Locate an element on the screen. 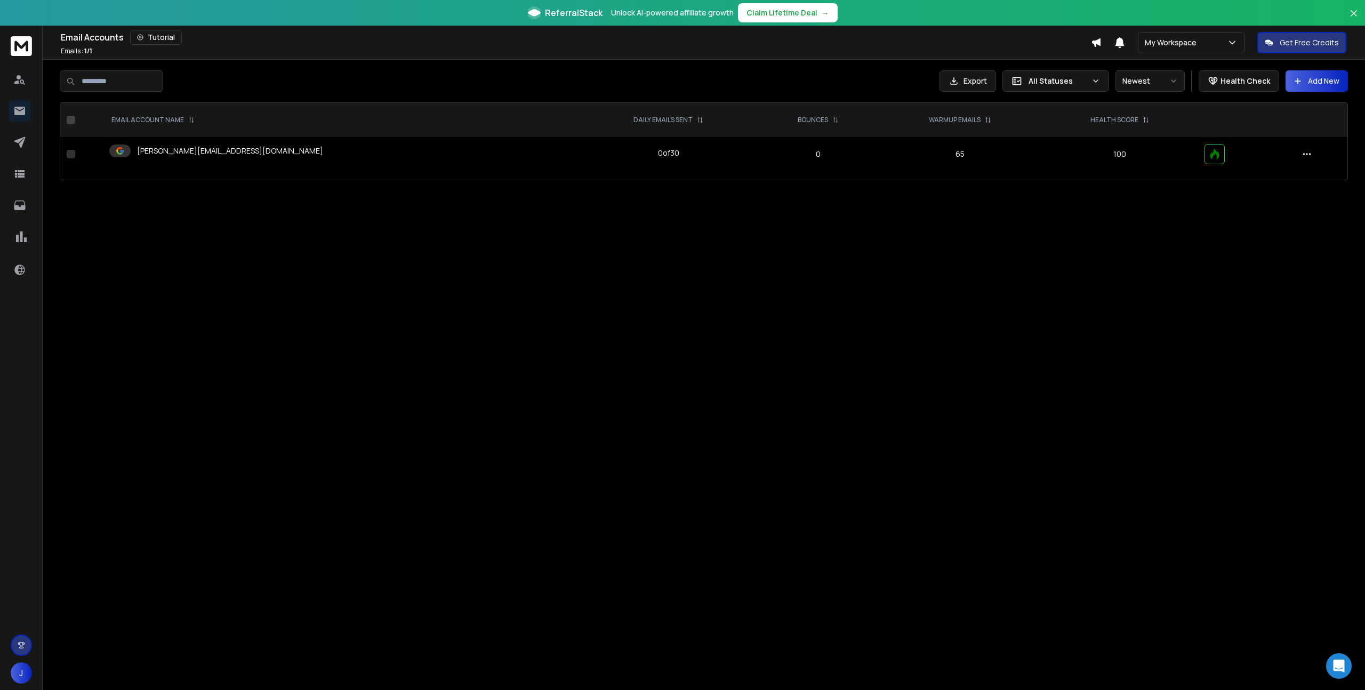 This screenshot has height=690, width=1365. td: 65 is located at coordinates (960, 154).